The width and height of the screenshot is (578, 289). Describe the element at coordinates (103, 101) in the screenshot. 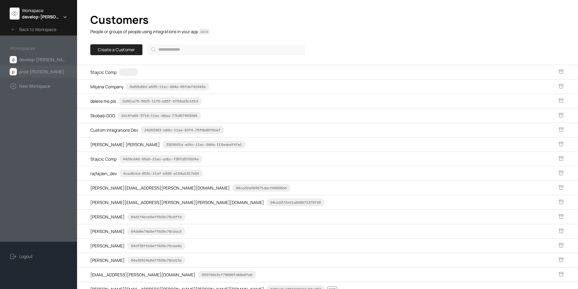

I see `span: delete me pls` at that location.